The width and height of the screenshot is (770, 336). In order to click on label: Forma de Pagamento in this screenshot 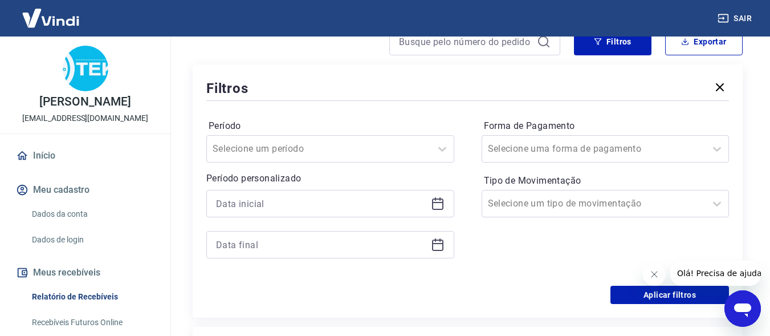, I will do `click(606, 126)`.